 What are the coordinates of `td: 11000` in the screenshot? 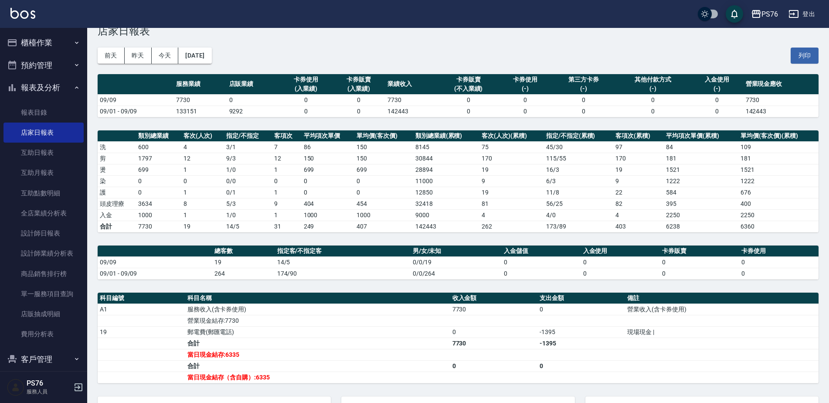 It's located at (446, 181).